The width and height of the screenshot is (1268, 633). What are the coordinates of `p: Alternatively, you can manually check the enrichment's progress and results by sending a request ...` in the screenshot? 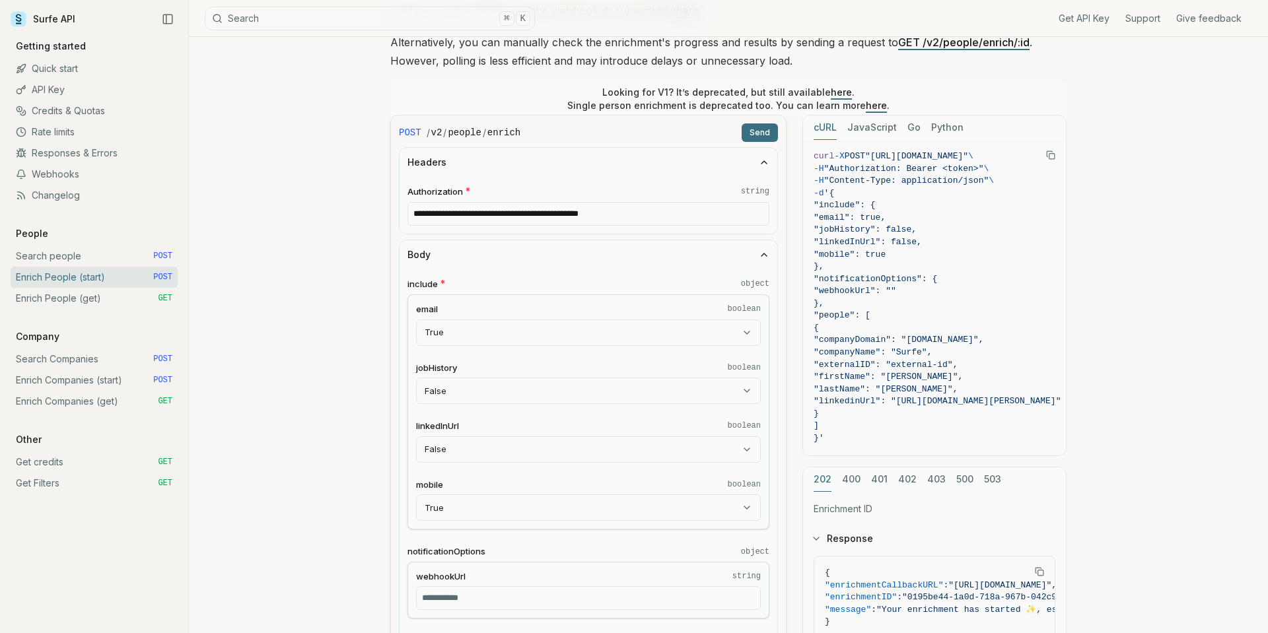 It's located at (728, 51).